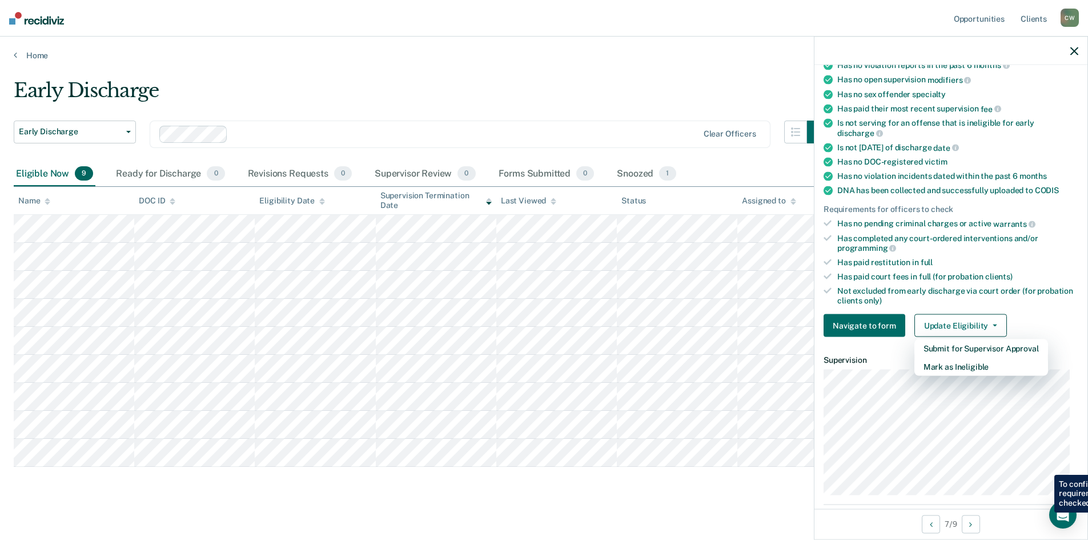 This screenshot has height=540, width=1088. Describe the element at coordinates (958, 80) in the screenshot. I see `div: Has no open supervision` at that location.